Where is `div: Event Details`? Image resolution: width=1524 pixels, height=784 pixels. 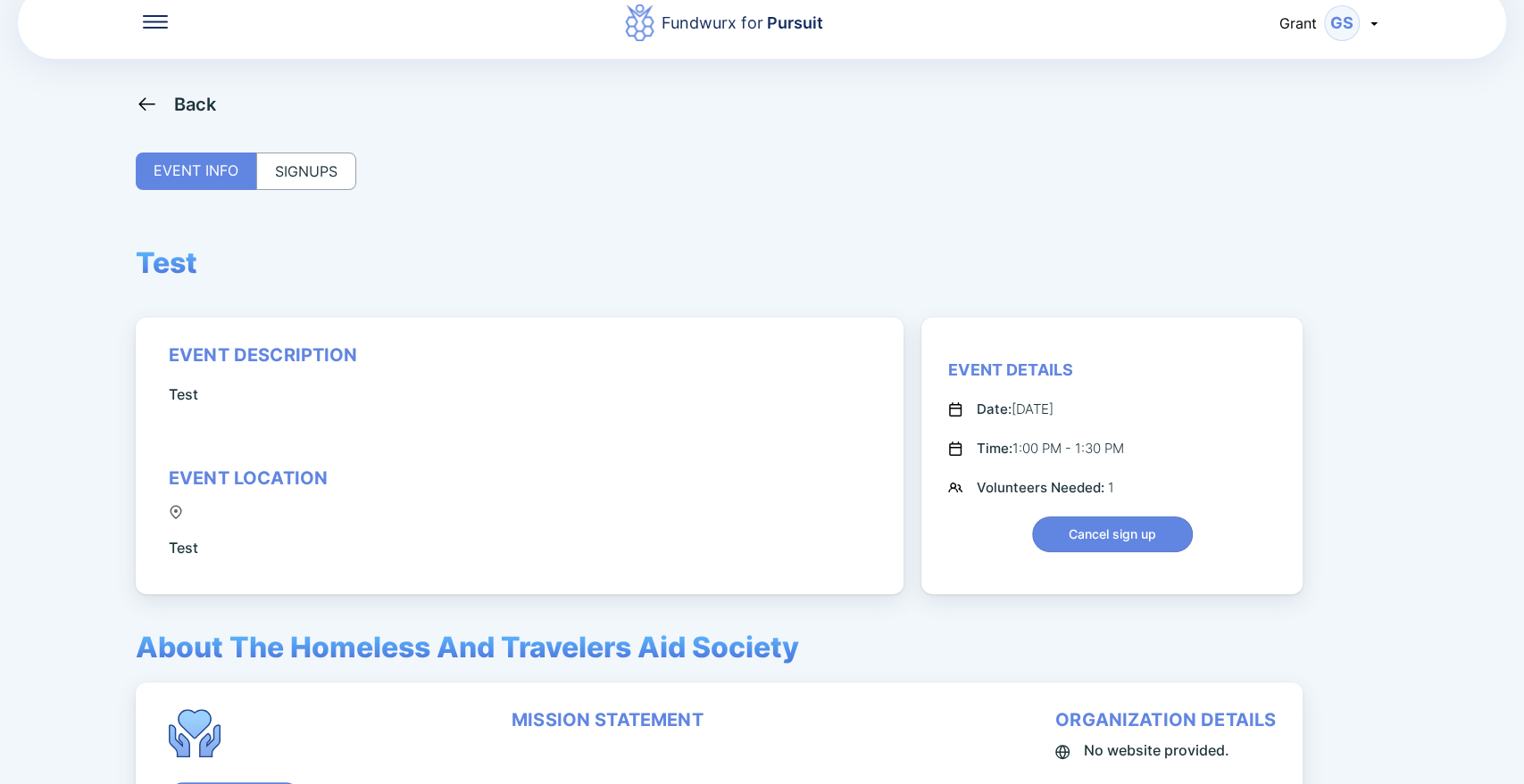 div: Event Details is located at coordinates (1010, 371).